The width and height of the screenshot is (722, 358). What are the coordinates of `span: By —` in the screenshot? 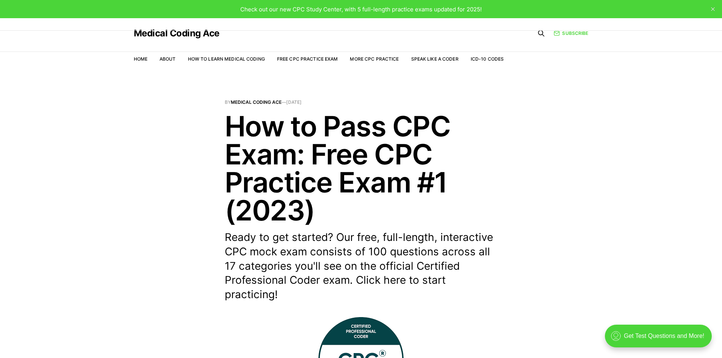 It's located at (361, 102).